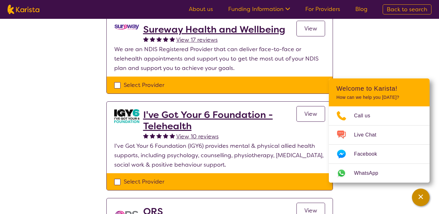 This screenshot has width=439, height=214. I want to click on a: Back to search, so click(406, 9).